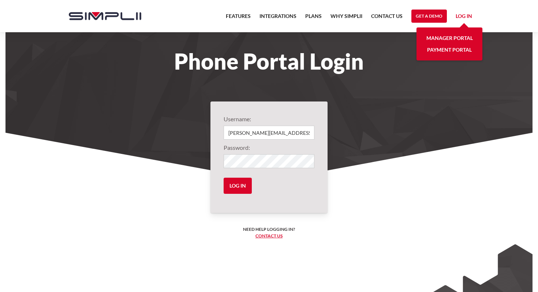  What do you see at coordinates (450, 38) in the screenshot?
I see `a: Manager Portal` at bounding box center [450, 38].